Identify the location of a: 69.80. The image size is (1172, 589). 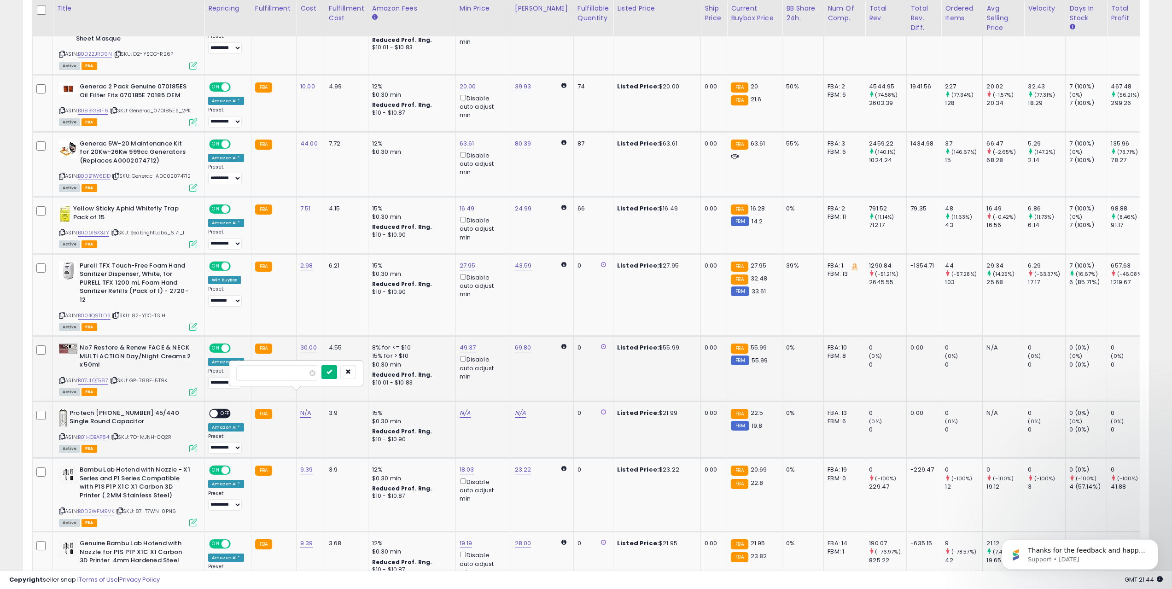
(523, 348).